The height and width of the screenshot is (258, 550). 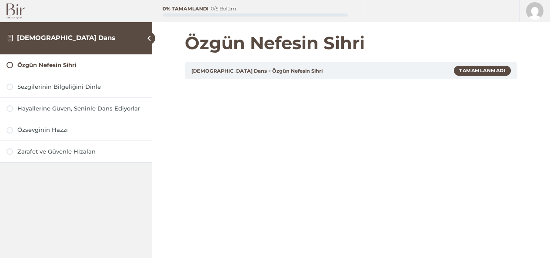 What do you see at coordinates (186, 9) in the screenshot?
I see `div: 0% Tamamlandı` at bounding box center [186, 9].